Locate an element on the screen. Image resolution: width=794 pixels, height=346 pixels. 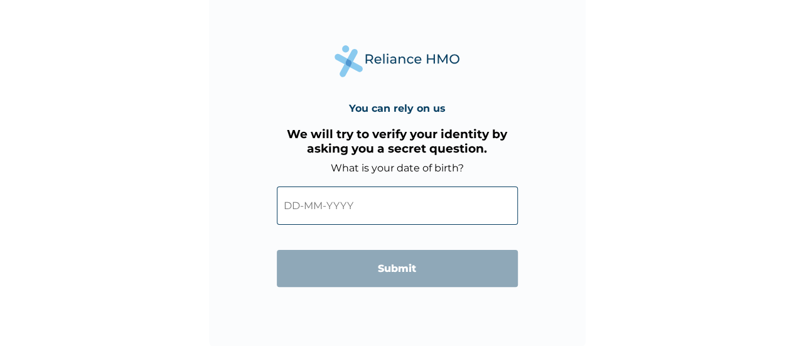
input: DD-MM-YYYY is located at coordinates (397, 205).